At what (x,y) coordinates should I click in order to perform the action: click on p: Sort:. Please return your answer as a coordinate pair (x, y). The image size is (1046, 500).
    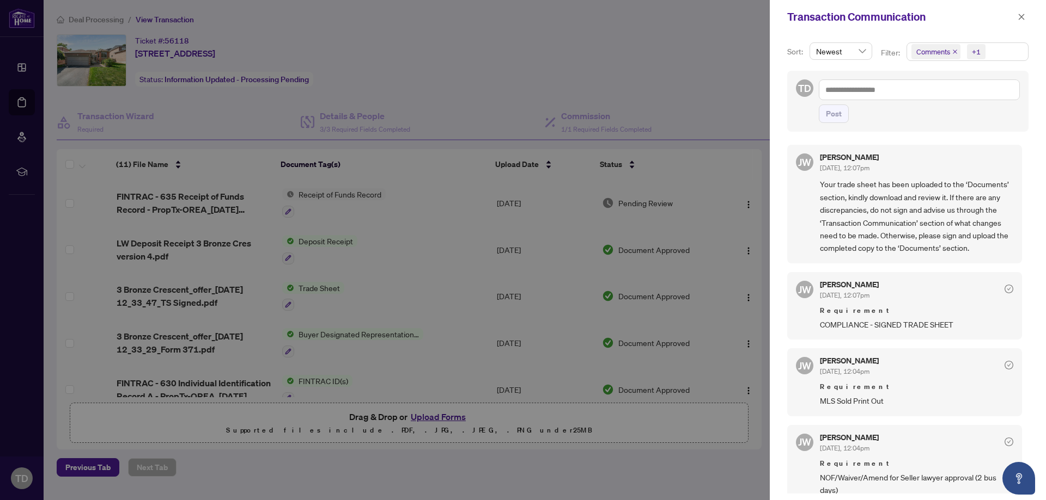
    Looking at the image, I should click on (796, 52).